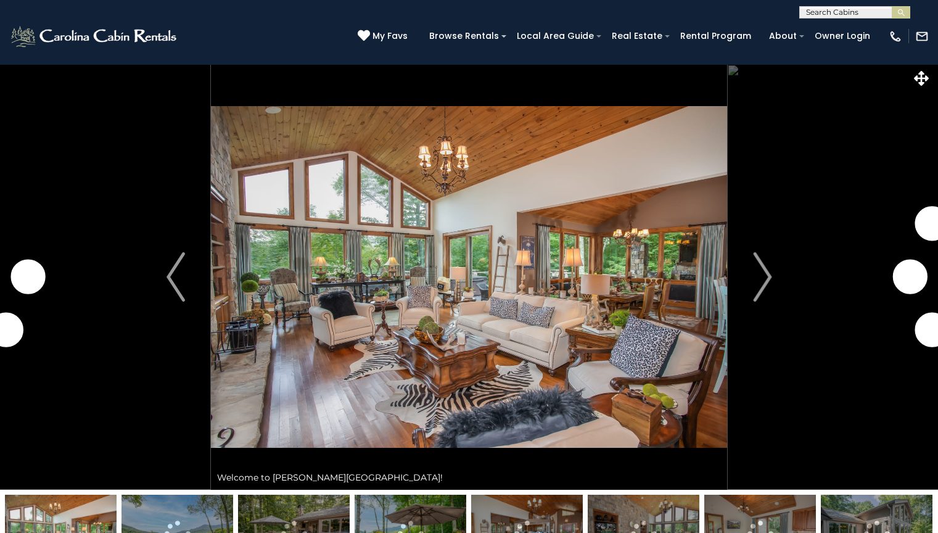  Describe the element at coordinates (384, 36) in the screenshot. I see `a: My Favs` at that location.